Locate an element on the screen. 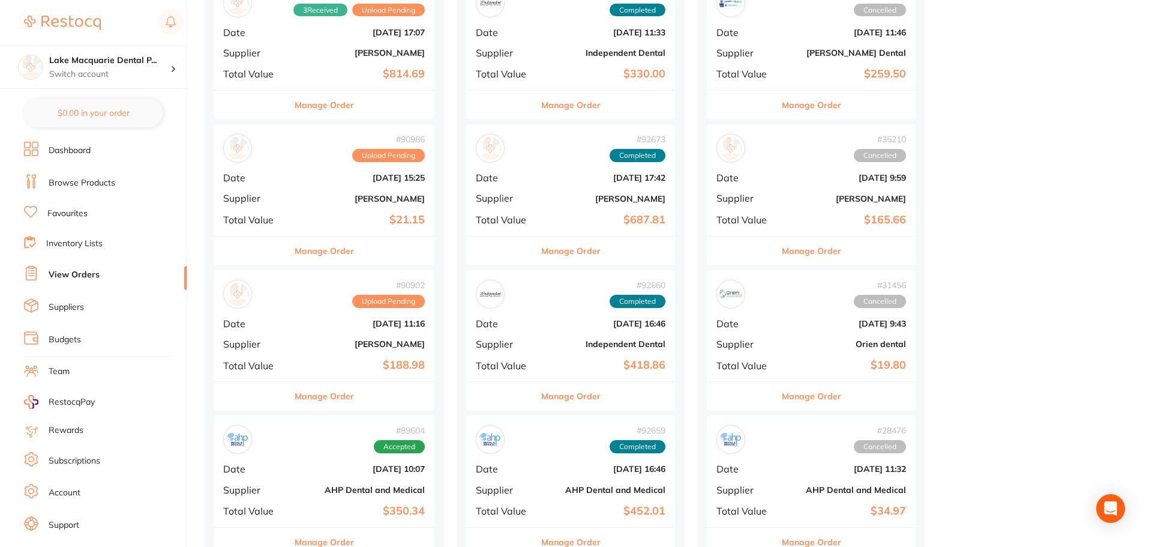  a: Support is located at coordinates (64, 525).